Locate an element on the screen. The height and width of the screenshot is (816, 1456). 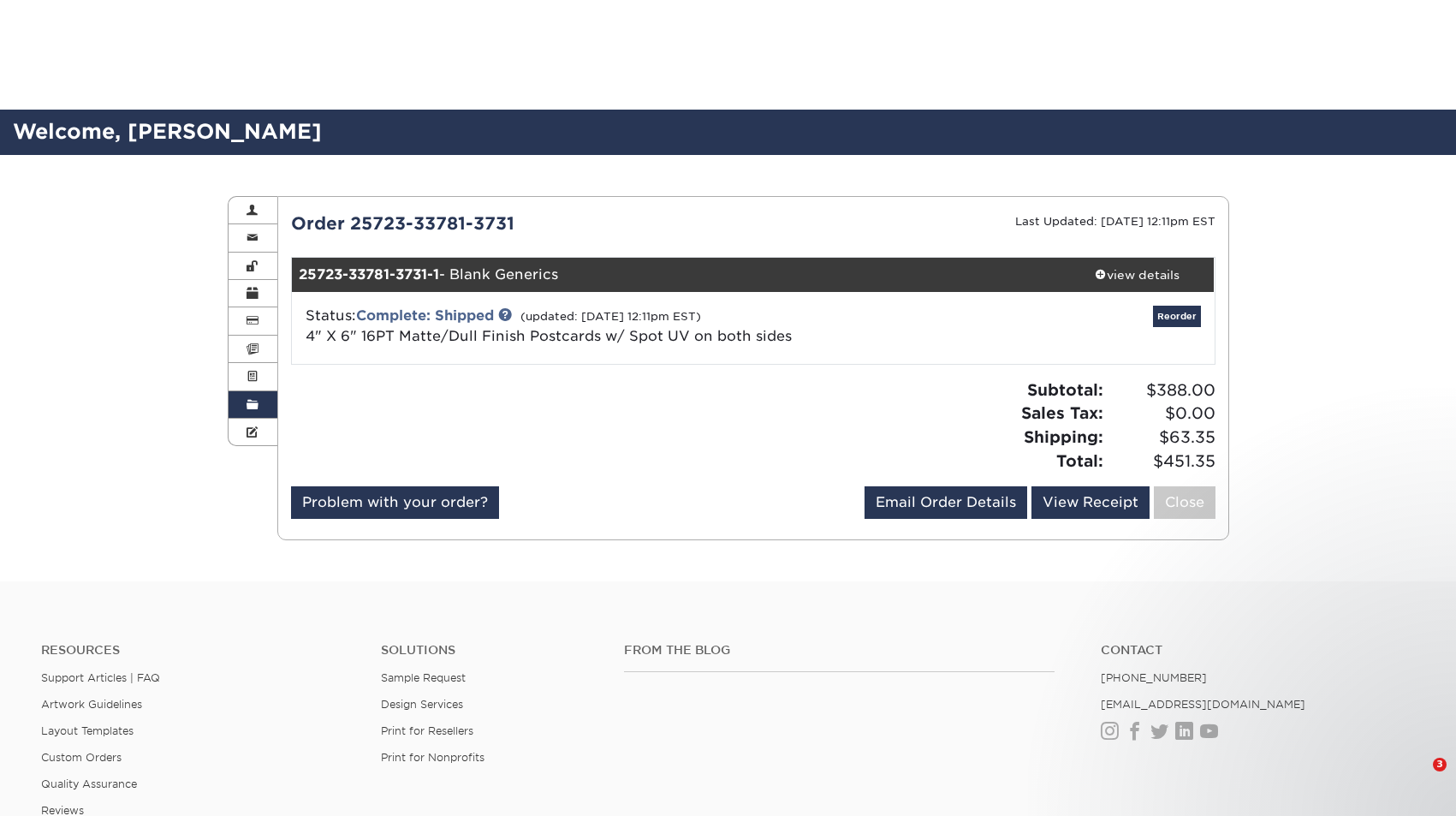
div: Status: is located at coordinates (599, 326).